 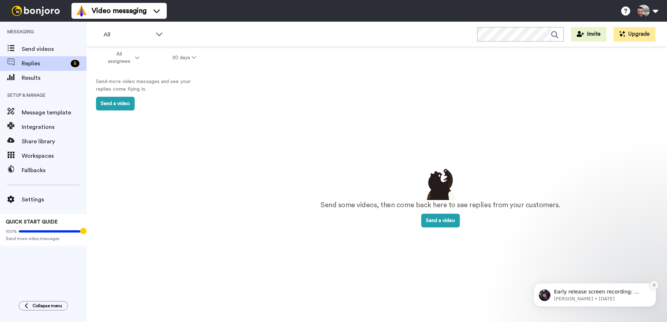 What do you see at coordinates (440, 220) in the screenshot?
I see `a: Send a video` at bounding box center [440, 220].